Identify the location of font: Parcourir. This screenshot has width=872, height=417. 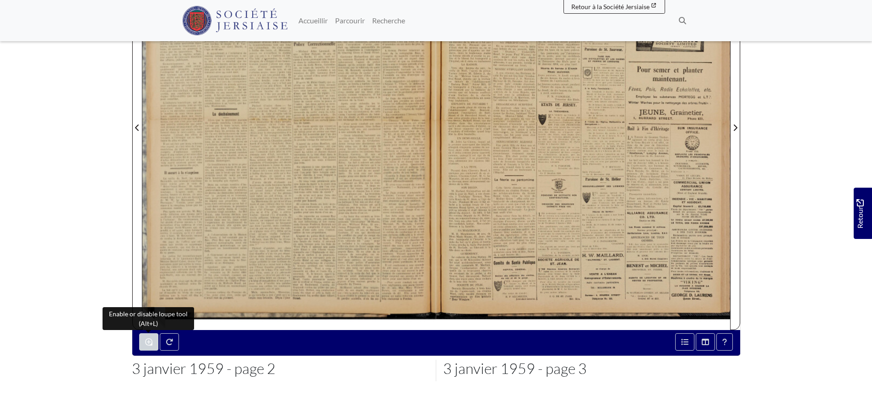
(350, 20).